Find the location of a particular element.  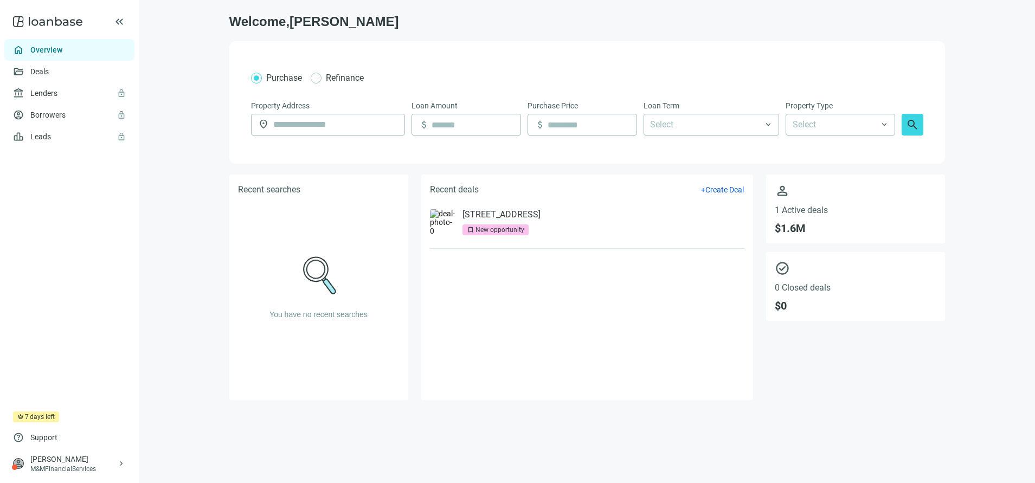

button: keyboard_double_arrow_left is located at coordinates (119, 22).